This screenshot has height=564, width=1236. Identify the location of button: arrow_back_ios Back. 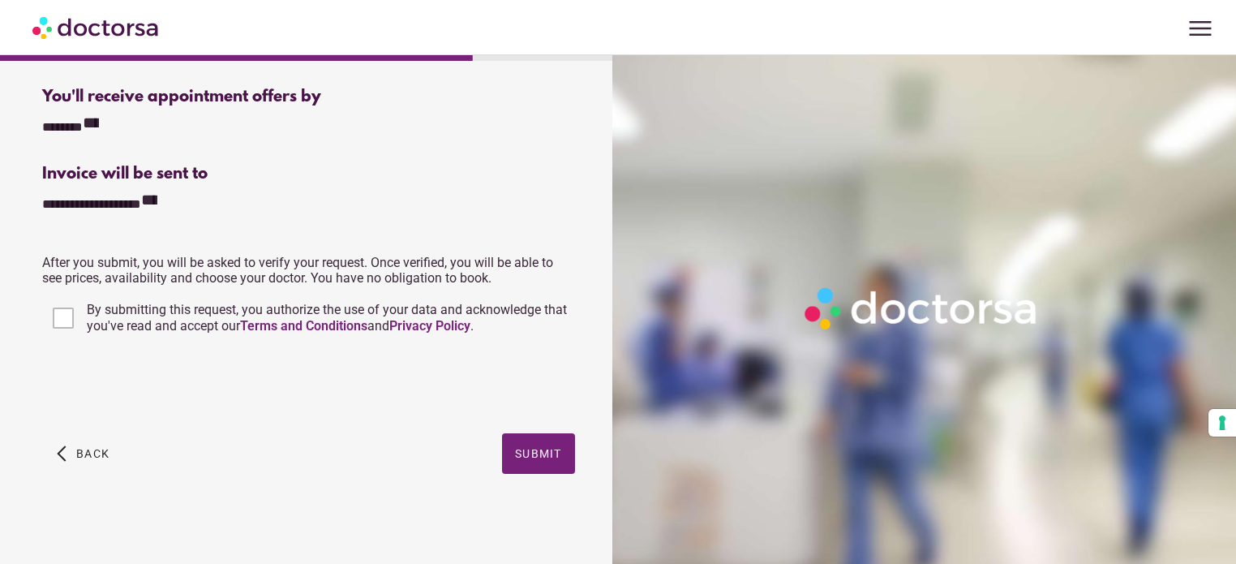
(83, 453).